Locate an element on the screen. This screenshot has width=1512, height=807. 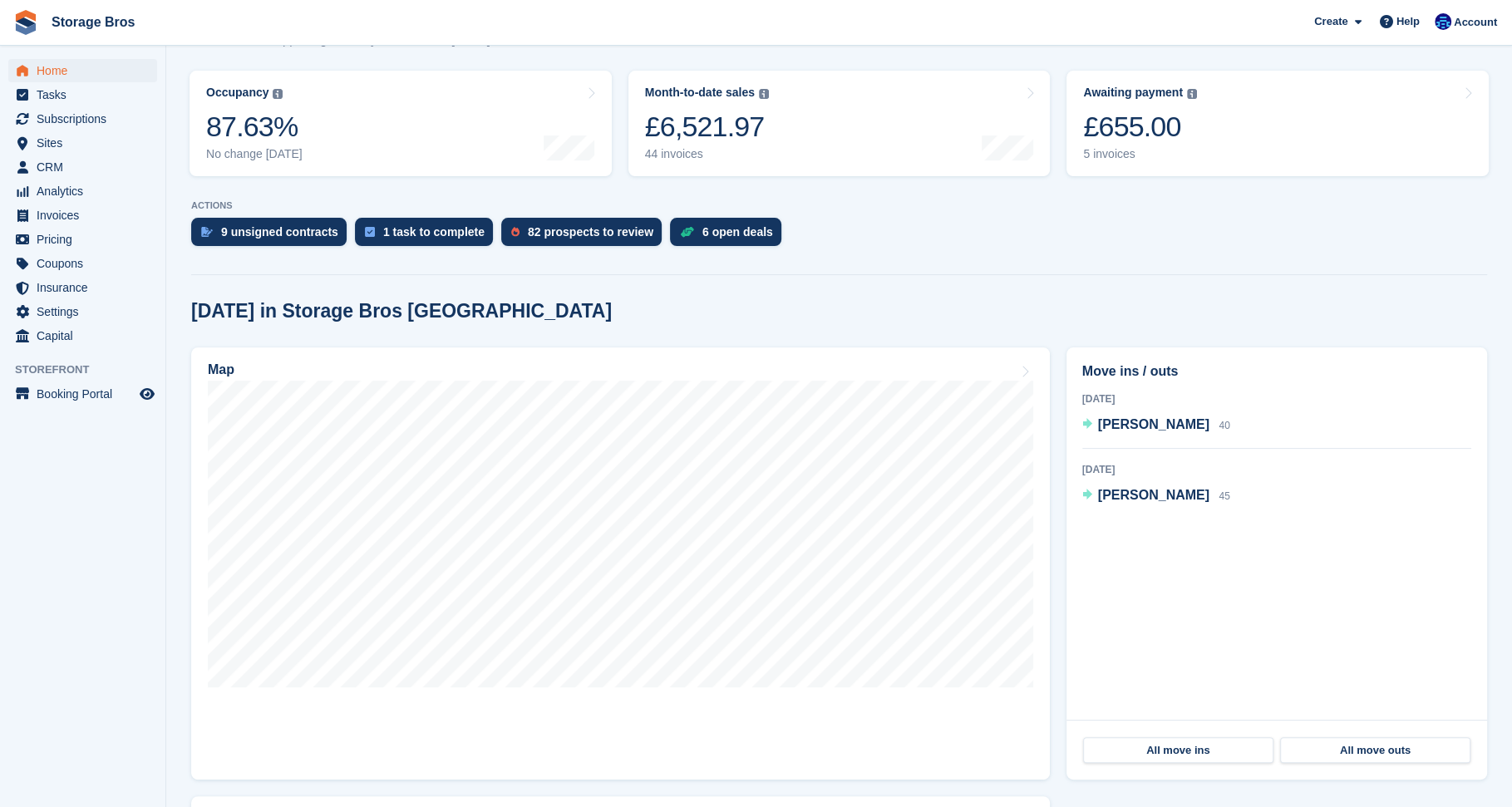
div: 1 task to complete is located at coordinates (434, 232).